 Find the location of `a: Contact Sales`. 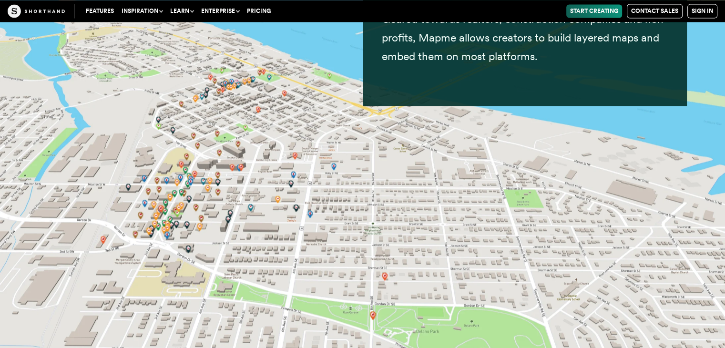

a: Contact Sales is located at coordinates (654, 11).